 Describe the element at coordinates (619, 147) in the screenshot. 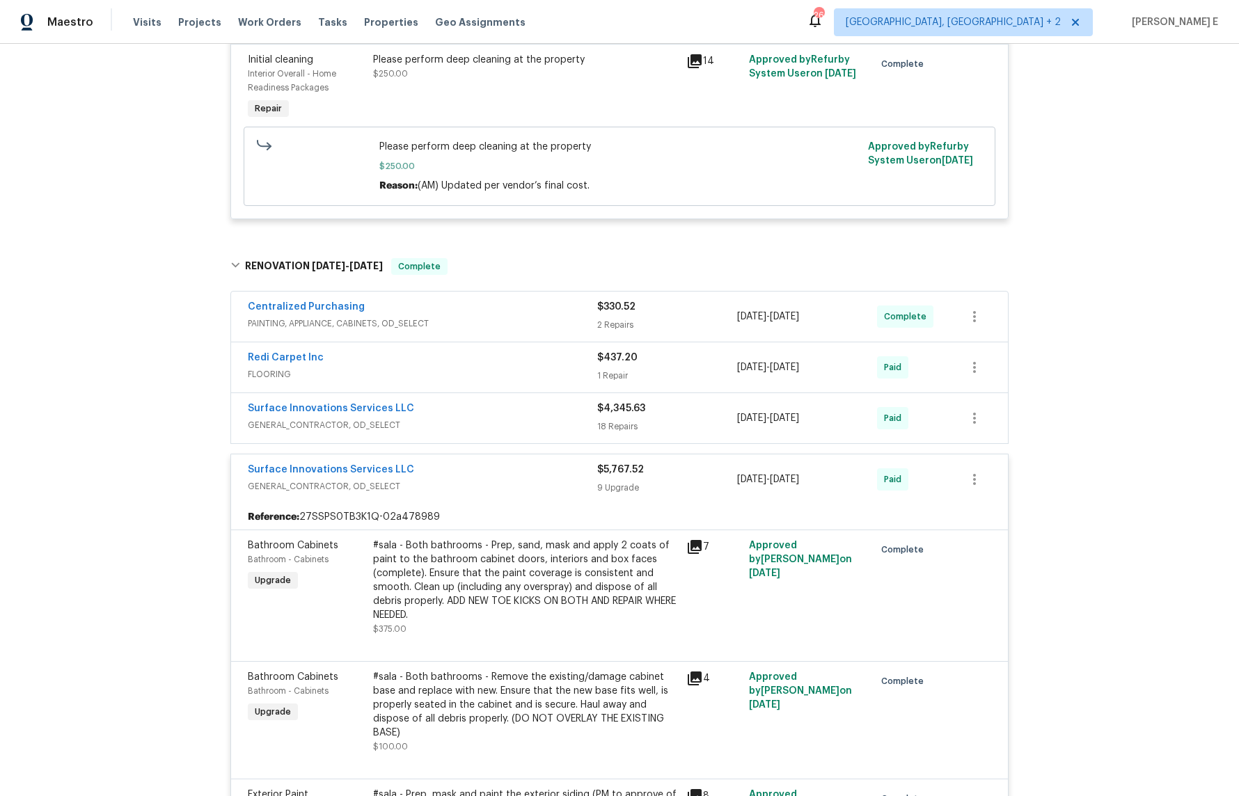

I see `span: Please perform deep cleaning at the property` at that location.